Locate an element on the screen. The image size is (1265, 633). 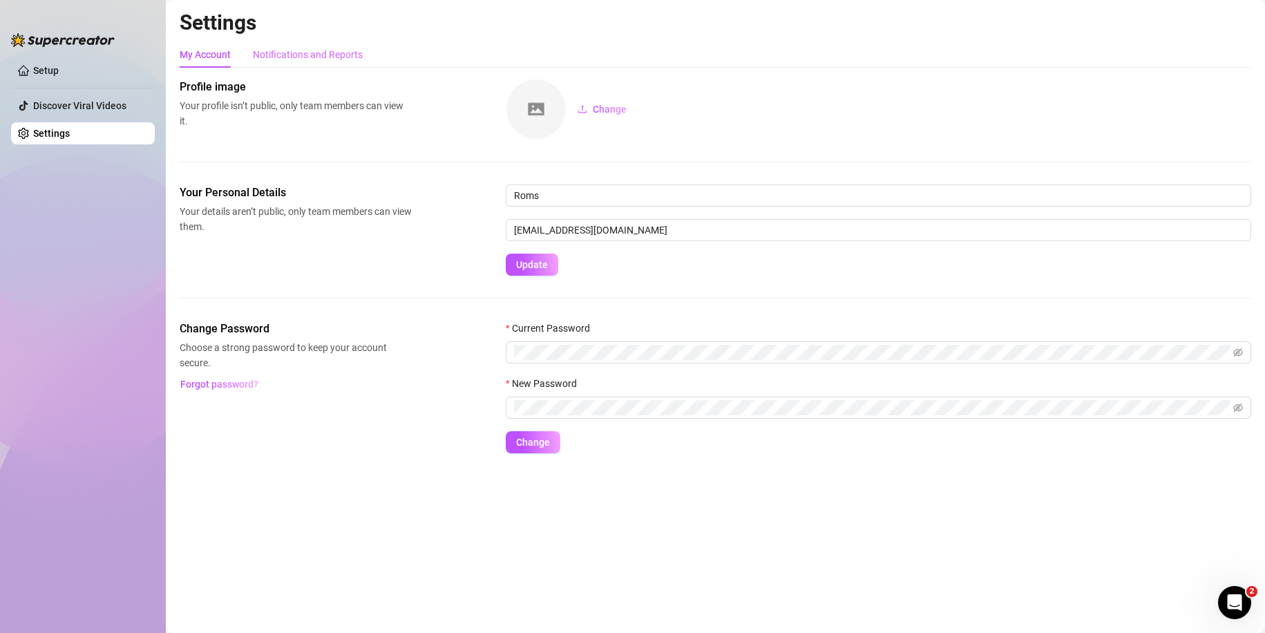
button: Forgot password? is located at coordinates (219, 384).